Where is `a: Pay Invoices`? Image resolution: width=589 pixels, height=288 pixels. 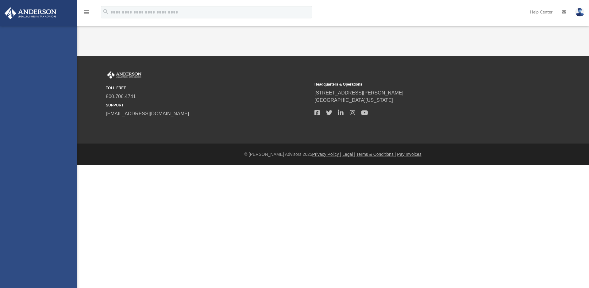
a: Pay Invoices is located at coordinates (409, 154).